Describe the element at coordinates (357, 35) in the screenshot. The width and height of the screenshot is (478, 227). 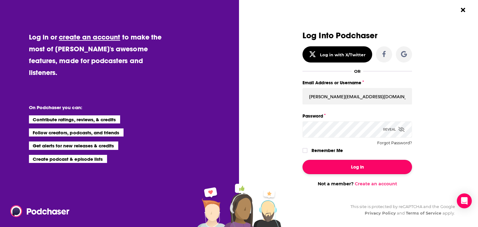
I see `h3: Log Into Podchaser` at that location.